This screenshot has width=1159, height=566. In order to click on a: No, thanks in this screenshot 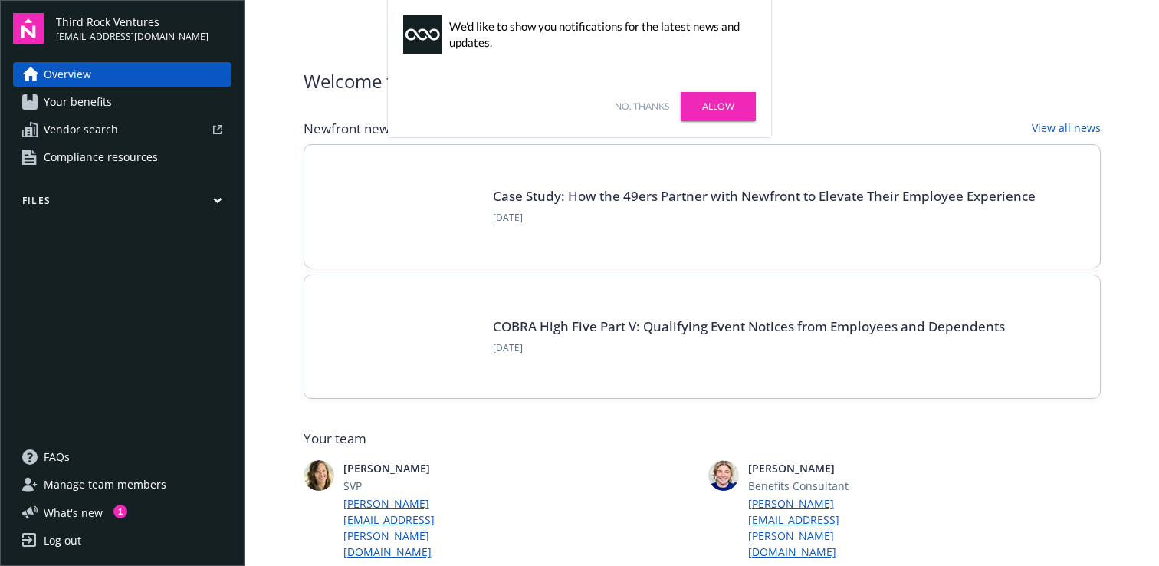, I will do `click(641, 107)`.